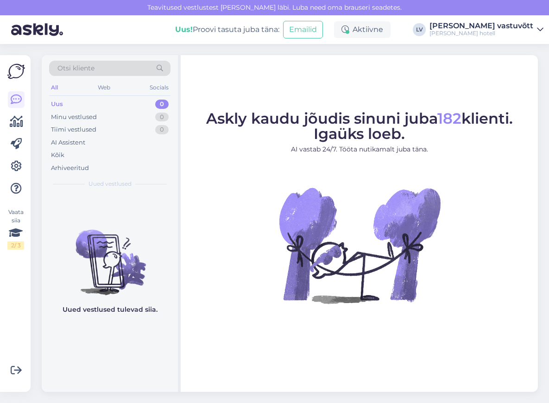  I want to click on div: Web, so click(104, 88).